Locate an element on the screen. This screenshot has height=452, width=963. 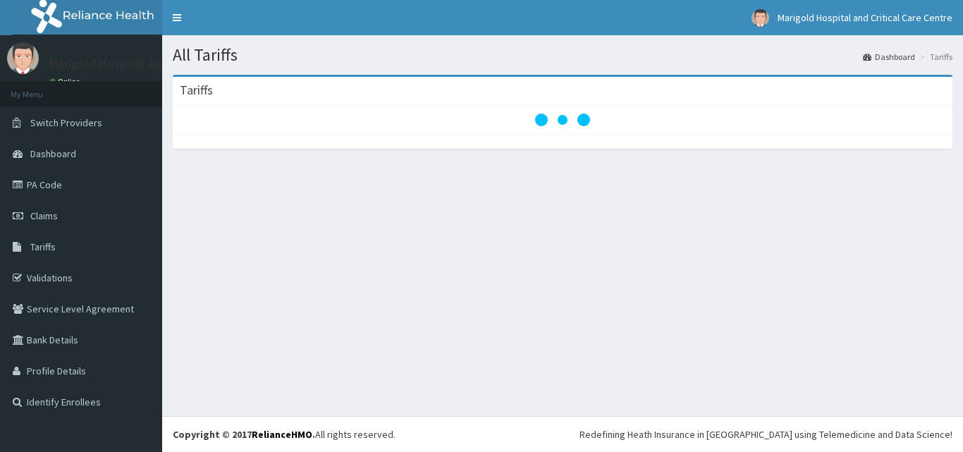
footer: All rights reserved. is located at coordinates (562, 433).